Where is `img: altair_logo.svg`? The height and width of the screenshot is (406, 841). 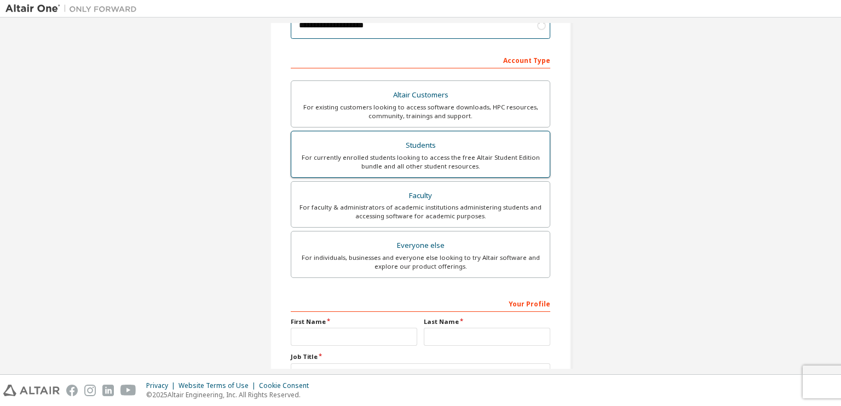 img: altair_logo.svg is located at coordinates (31, 390).